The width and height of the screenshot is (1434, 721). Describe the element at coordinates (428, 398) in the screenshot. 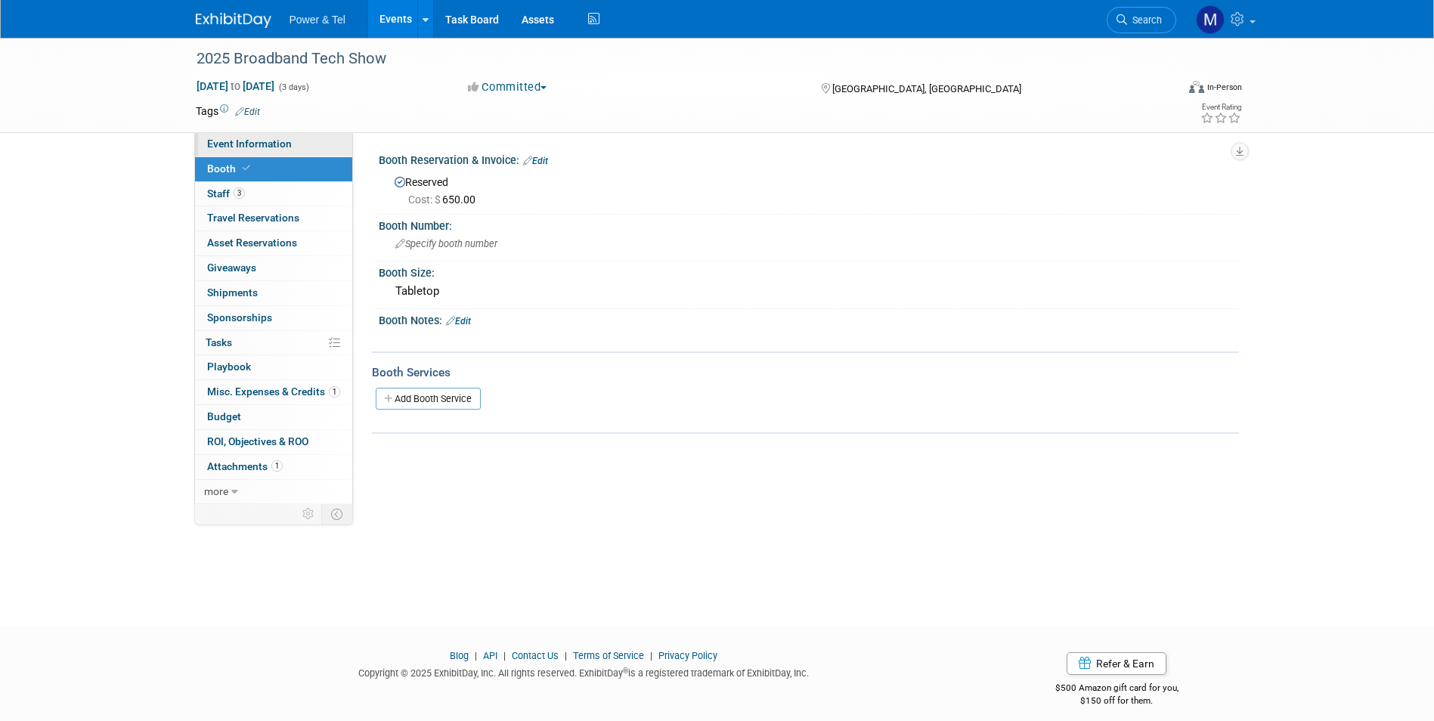

I see `a: Add Booth Service` at that location.